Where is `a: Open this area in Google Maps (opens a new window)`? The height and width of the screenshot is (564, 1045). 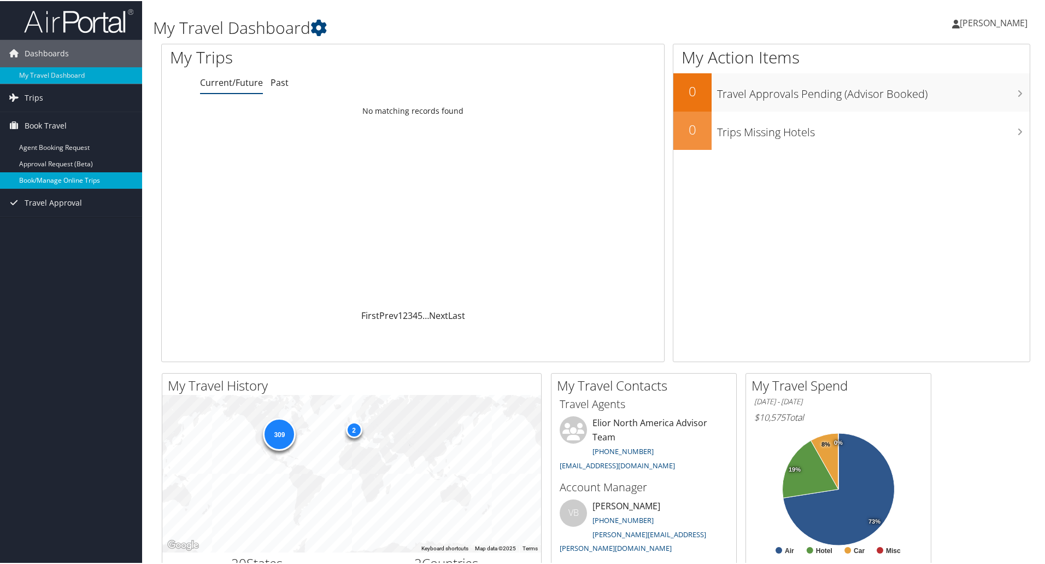 a: Open this area in Google Maps (opens a new window) is located at coordinates (183, 544).